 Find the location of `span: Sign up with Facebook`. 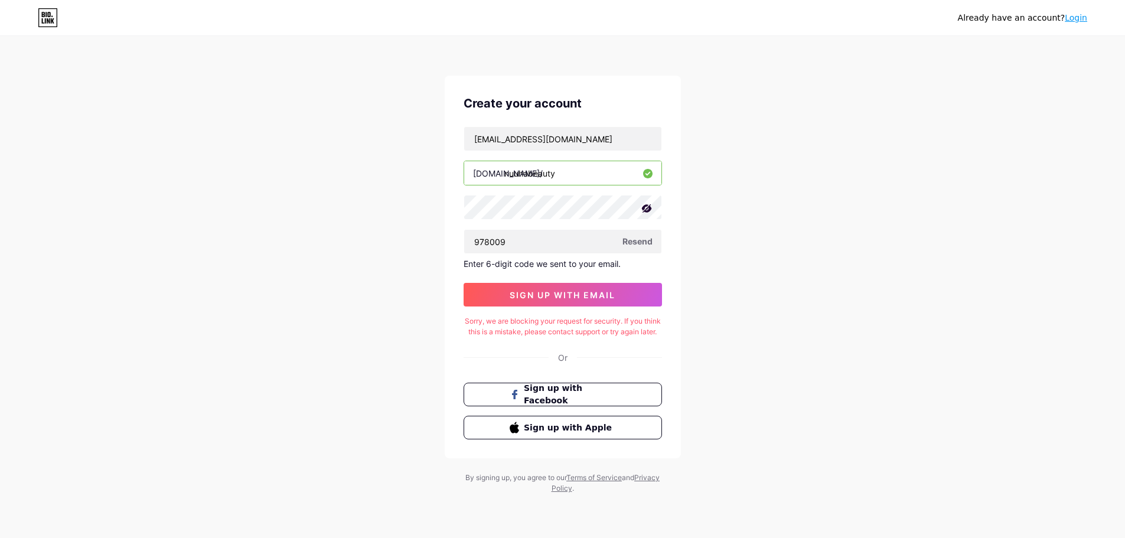

span: Sign up with Facebook is located at coordinates (569, 394).